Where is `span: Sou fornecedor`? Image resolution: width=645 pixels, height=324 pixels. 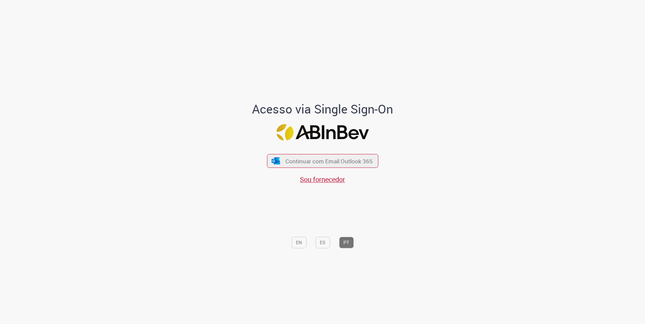 span: Sou fornecedor is located at coordinates (322, 180).